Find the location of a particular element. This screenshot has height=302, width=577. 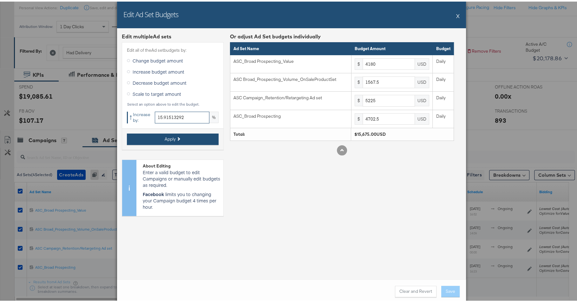

span: Increase budget amount is located at coordinates (158, 70).